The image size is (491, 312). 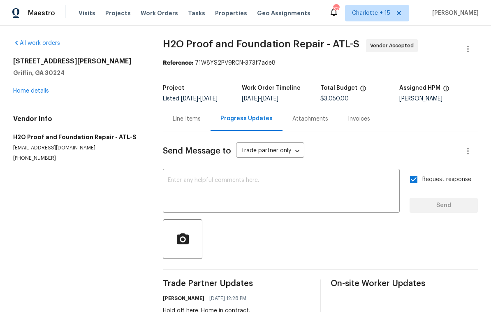 I want to click on span: On-site Worker Updates, so click(x=404, y=283).